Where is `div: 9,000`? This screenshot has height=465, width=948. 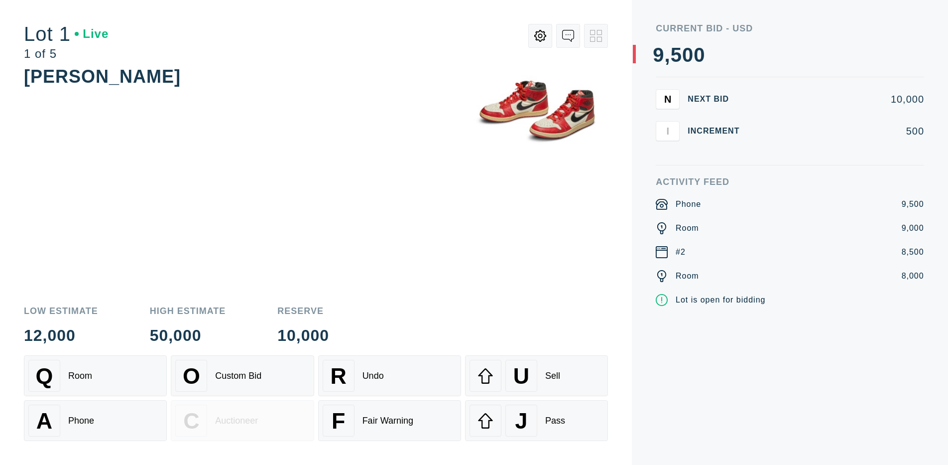
div: 9,000 is located at coordinates (913, 228).